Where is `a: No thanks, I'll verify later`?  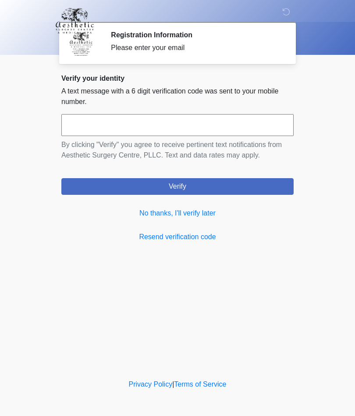 a: No thanks, I'll verify later is located at coordinates (178, 213).